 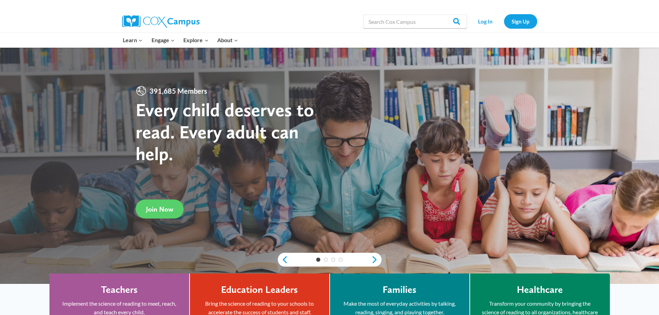 What do you see at coordinates (161, 21) in the screenshot?
I see `img: Cox Campus` at bounding box center [161, 21].